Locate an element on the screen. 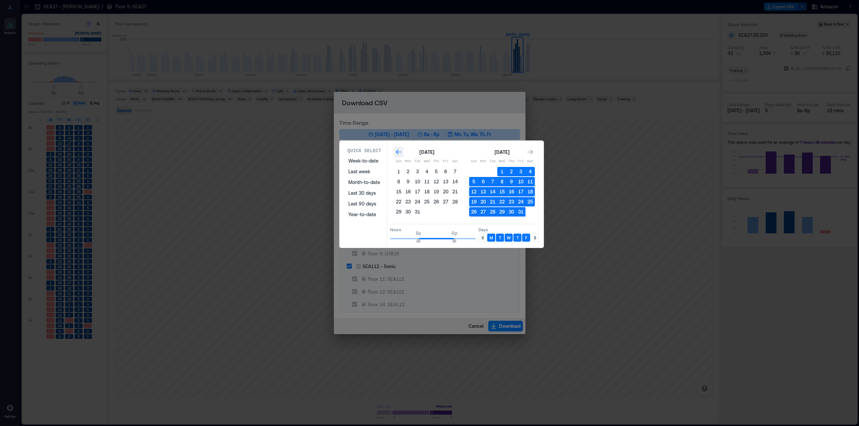 The height and width of the screenshot is (426, 859). button: 21 is located at coordinates (455, 192).